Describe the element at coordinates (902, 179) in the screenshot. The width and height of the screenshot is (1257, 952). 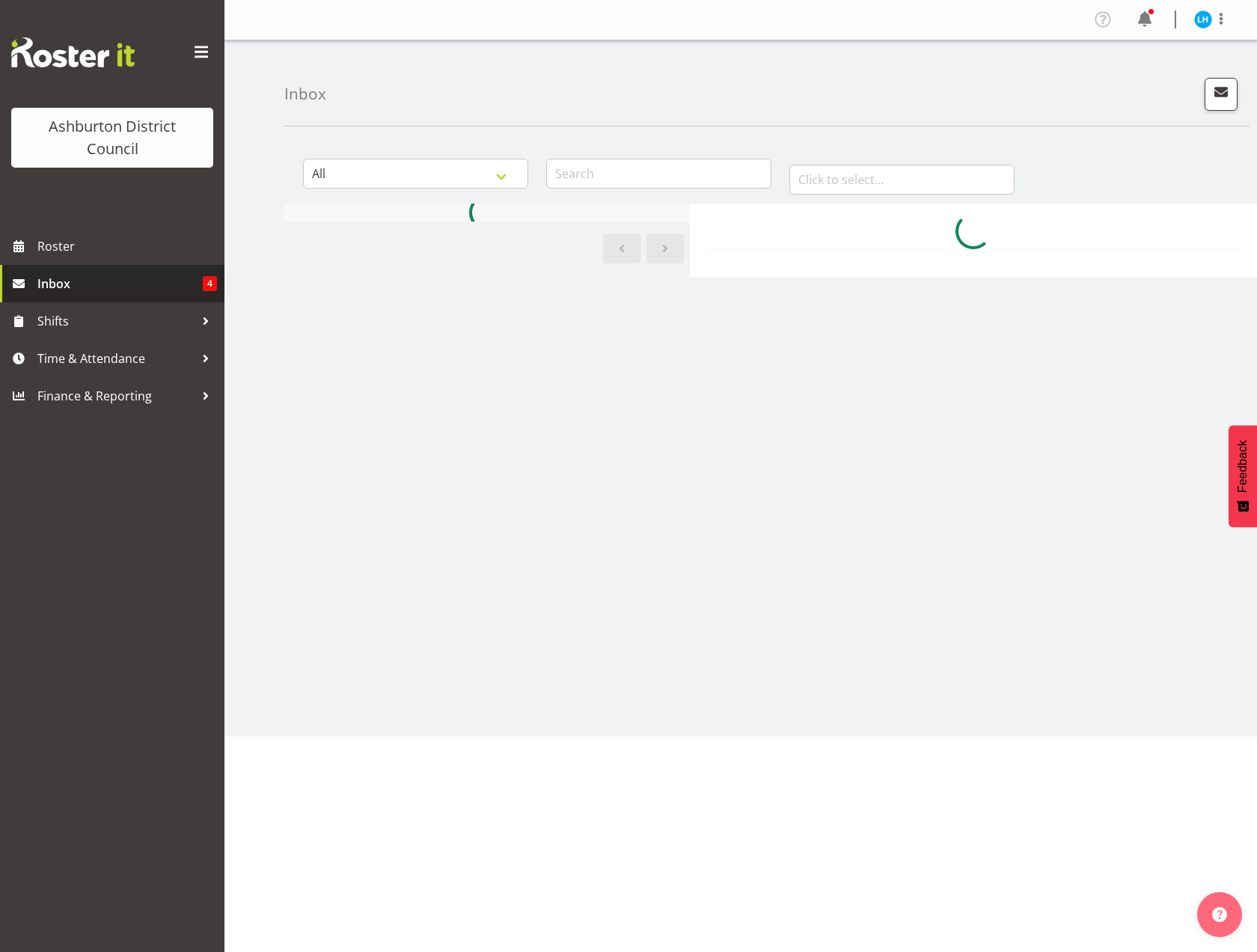
I see `input: Click to select...` at that location.